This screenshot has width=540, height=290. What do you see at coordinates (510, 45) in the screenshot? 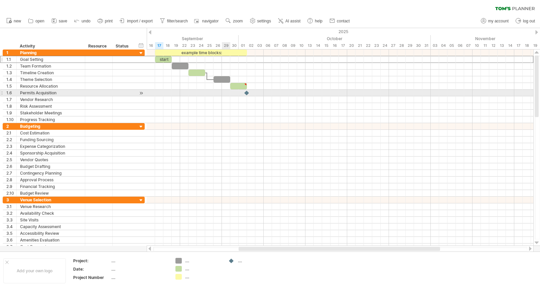
I see `div: Friday, 14 November 2025` at bounding box center [510, 45].